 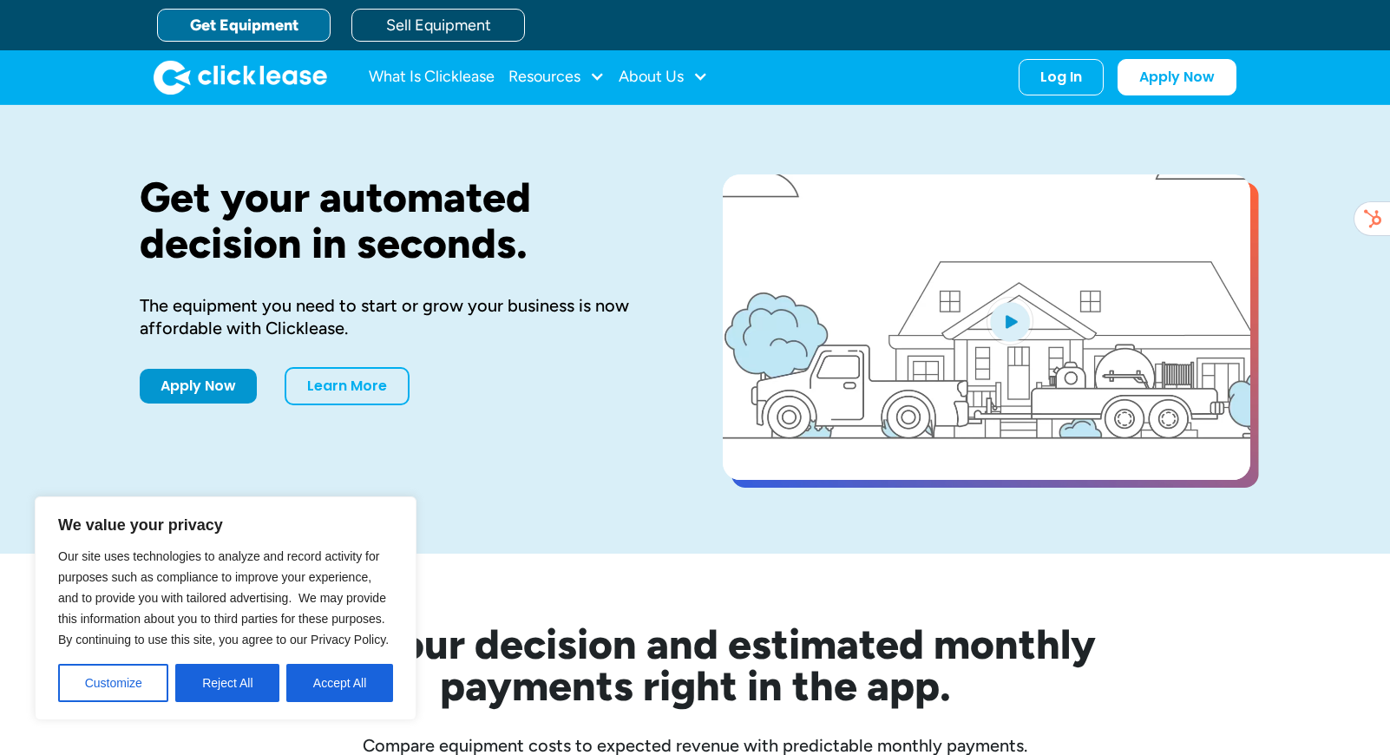 I want to click on a: What Is Clicklease, so click(x=431, y=77).